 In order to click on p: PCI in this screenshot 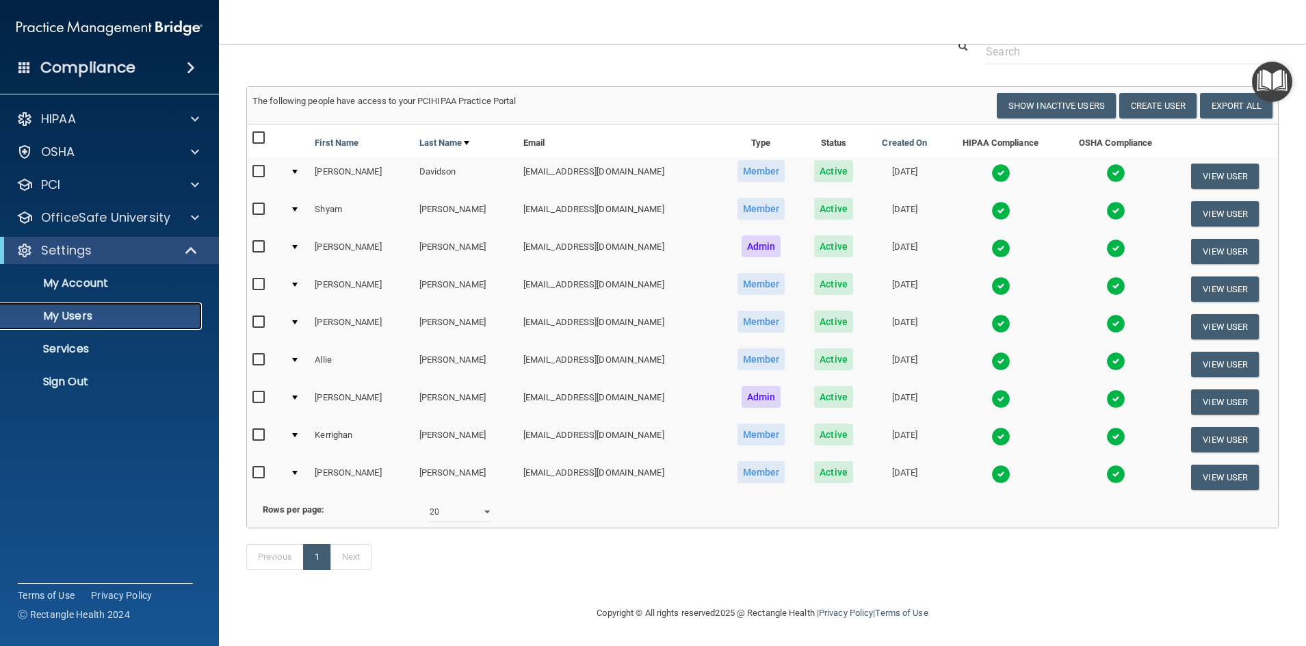, I will do `click(51, 185)`.